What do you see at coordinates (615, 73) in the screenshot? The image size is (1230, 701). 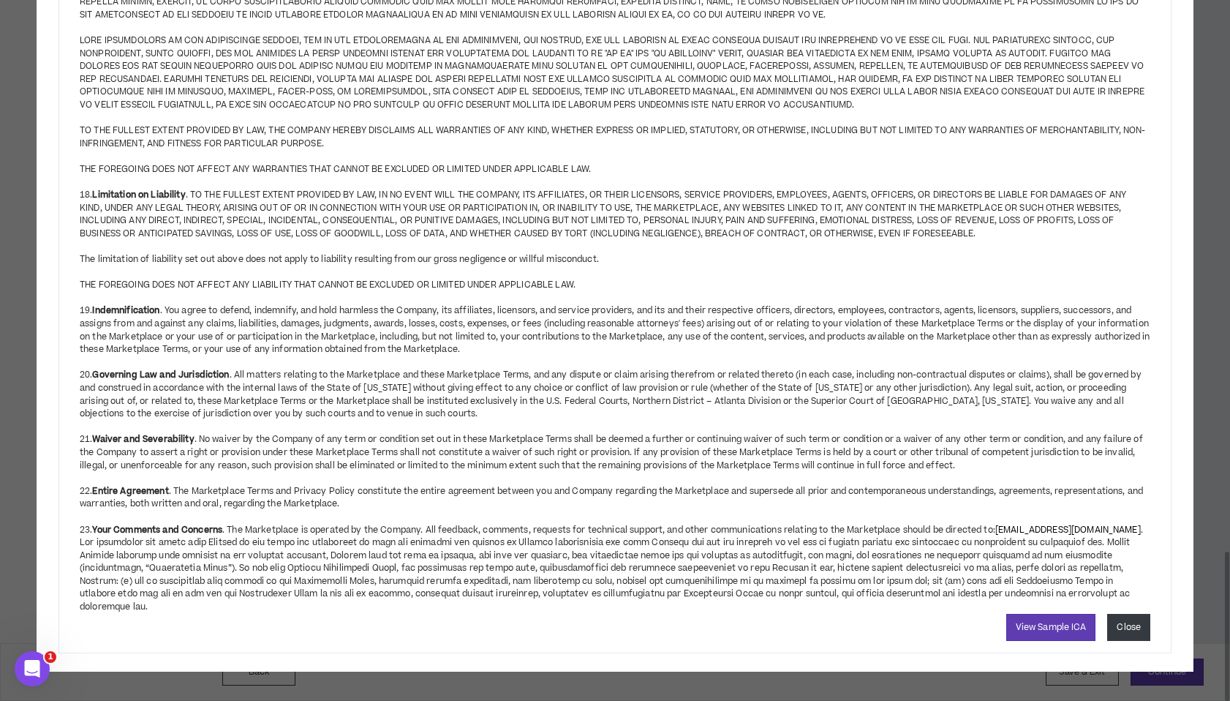 I see `div: LORE IPSUMDOLORS AM CON ADIPISCINGE SEDDOEI, TEM IN UTL ETDOLOREMAGNA AL ENI ADMINIMVENI, QUI NOS...` at bounding box center [615, 73].